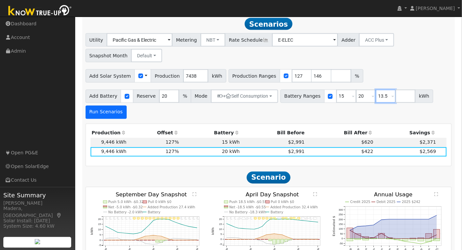 This screenshot has height=250, width=462. I want to click on span: Production Ranges, so click(254, 76).